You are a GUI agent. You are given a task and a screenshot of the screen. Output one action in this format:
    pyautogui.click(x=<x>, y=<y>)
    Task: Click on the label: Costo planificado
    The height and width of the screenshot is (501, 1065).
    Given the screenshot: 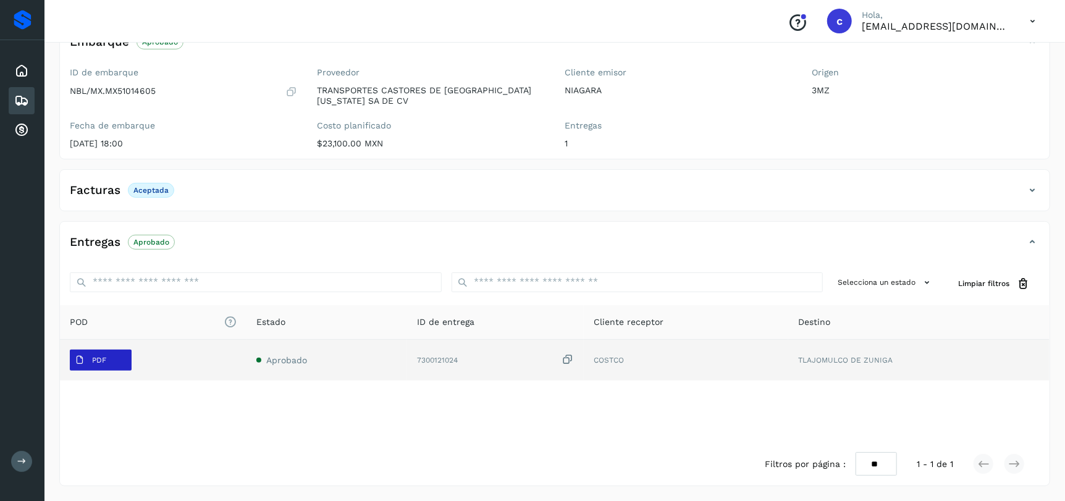 What is the action you would take?
    pyautogui.click(x=431, y=125)
    